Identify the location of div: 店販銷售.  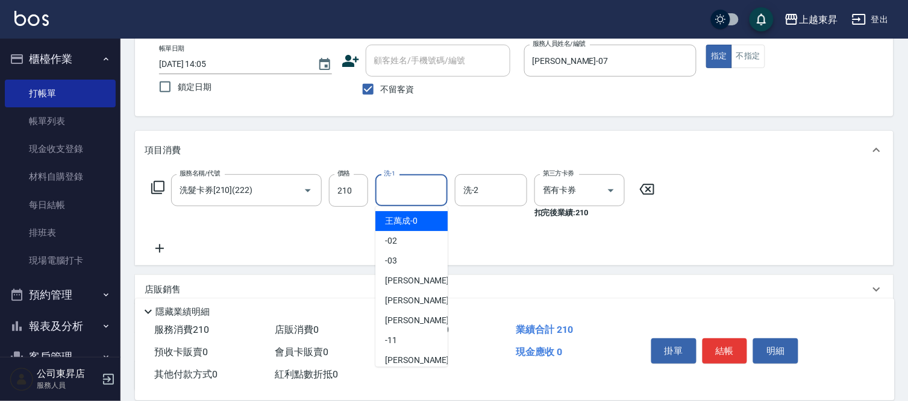
(514, 289).